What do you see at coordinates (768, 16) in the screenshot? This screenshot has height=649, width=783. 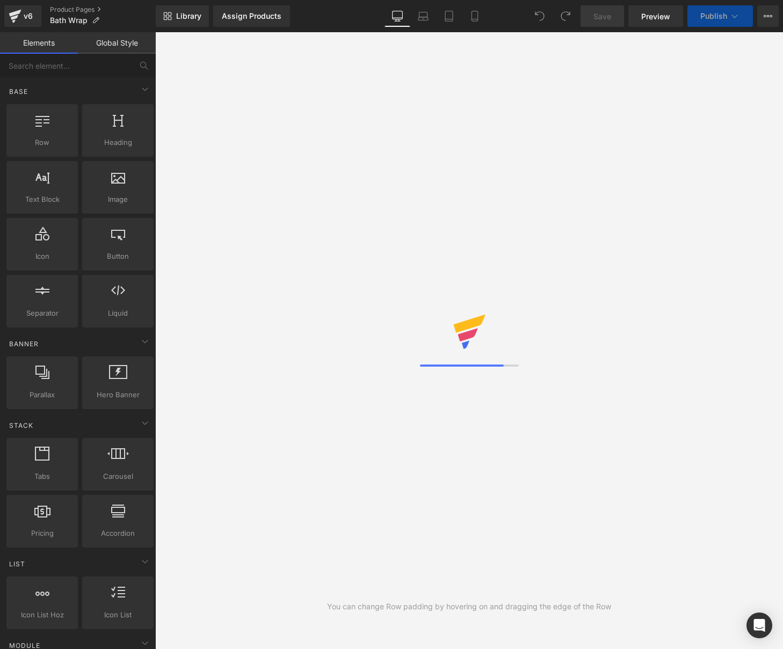 I see `button: More` at bounding box center [768, 16].